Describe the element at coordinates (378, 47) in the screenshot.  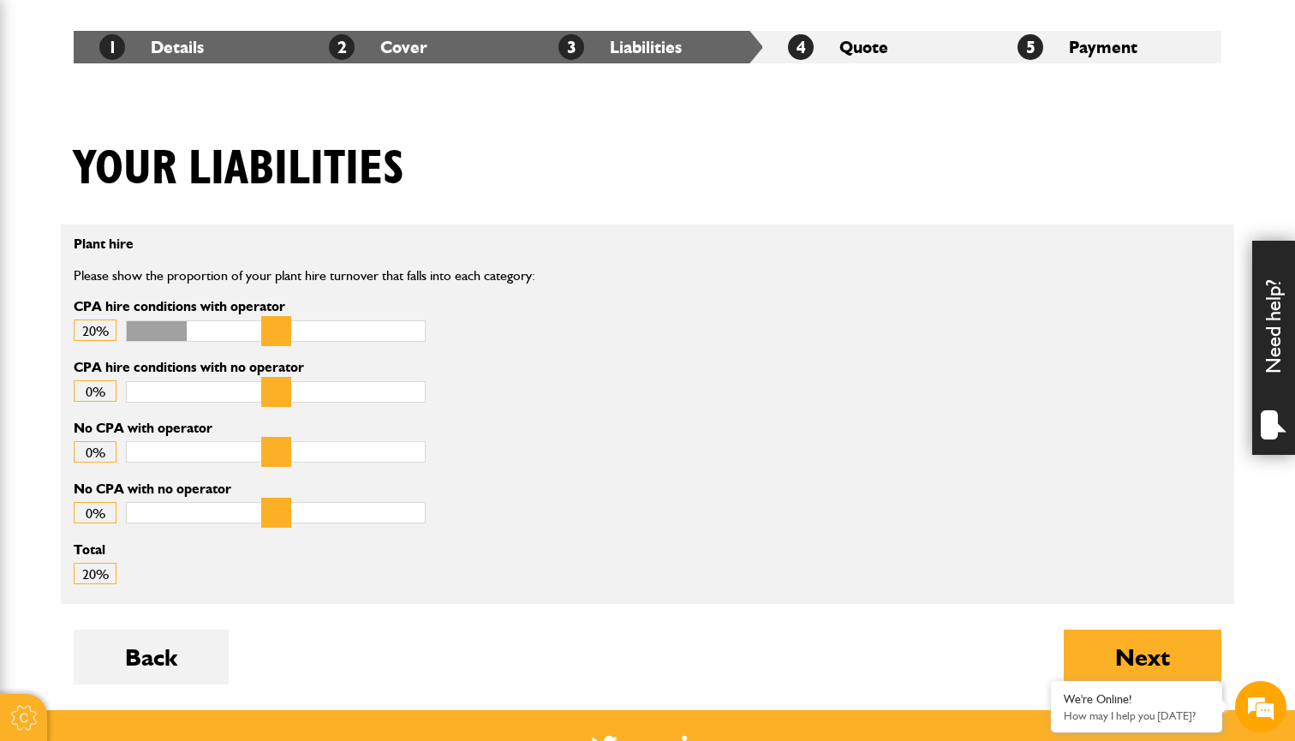
I see `a: 2Cover` at that location.